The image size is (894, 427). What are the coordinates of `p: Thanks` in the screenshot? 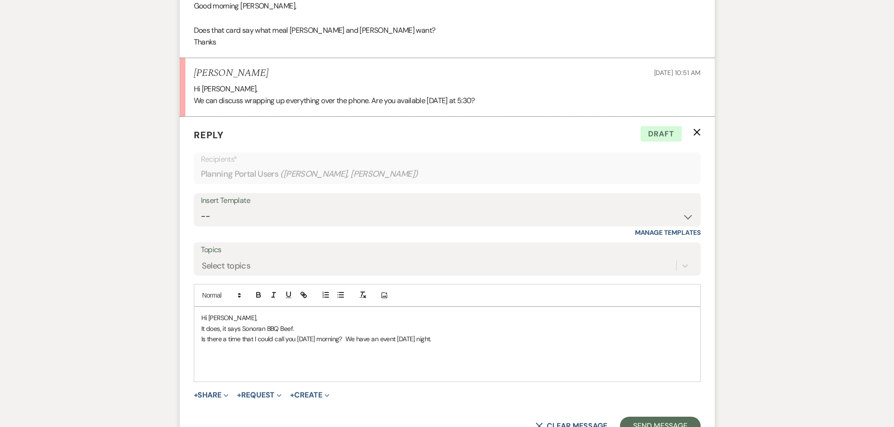 It's located at (447, 42).